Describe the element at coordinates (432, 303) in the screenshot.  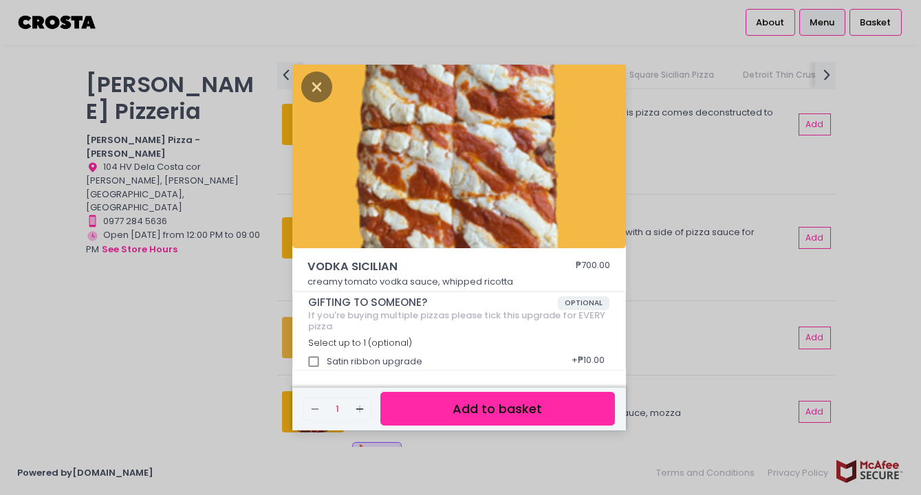
I see `span: GIFTING TO SOMEONE?` at that location.